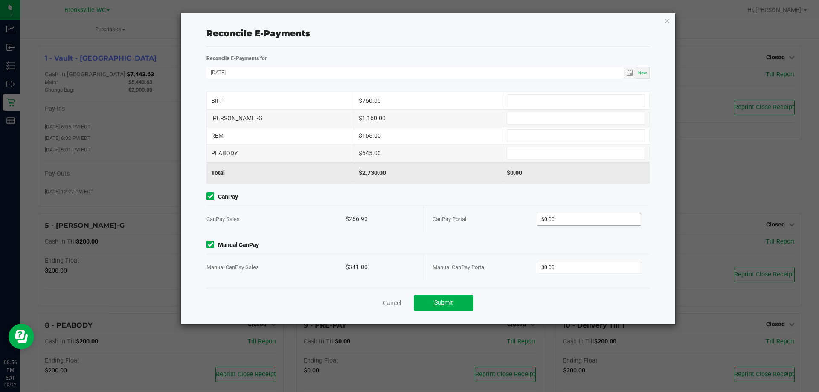 The height and width of the screenshot is (392, 819). I want to click on div: $0.00, so click(576, 173).